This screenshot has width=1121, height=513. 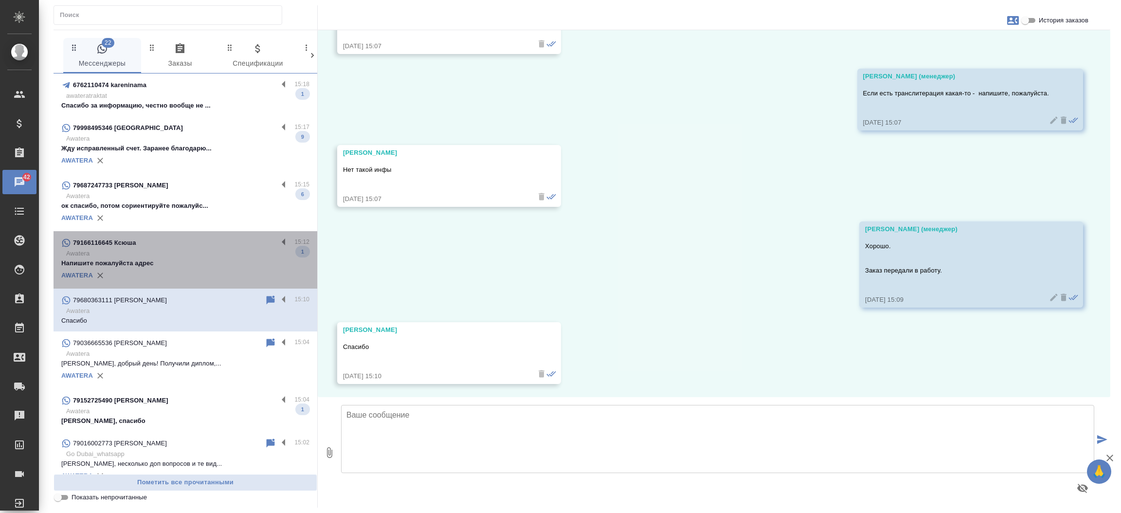 What do you see at coordinates (185, 106) in the screenshot?
I see `p: Спасибо за информацию, честно вообще не ...` at bounding box center [185, 106].